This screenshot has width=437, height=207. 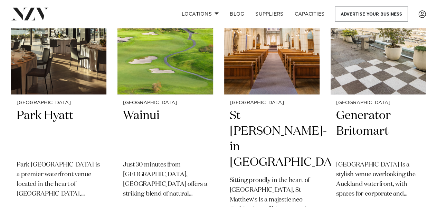 What do you see at coordinates (165, 131) in the screenshot?
I see `h2: Wainui` at bounding box center [165, 131].